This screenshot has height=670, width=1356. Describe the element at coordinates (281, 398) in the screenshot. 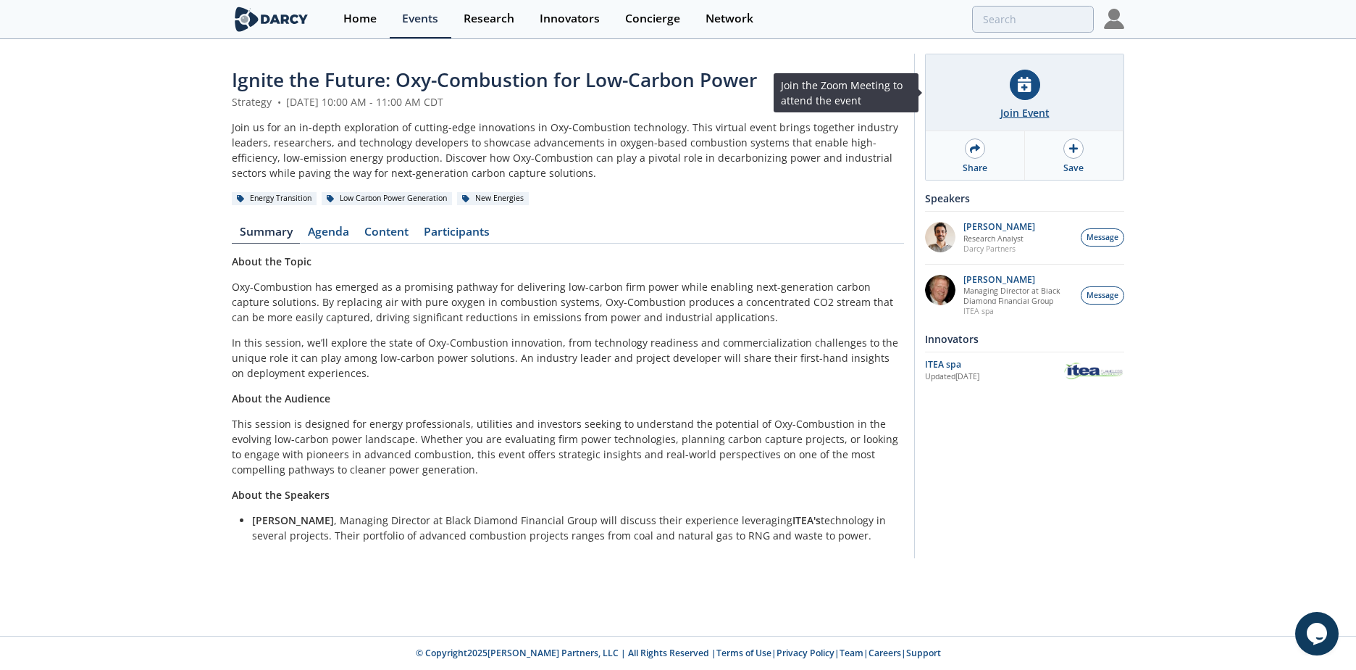

I see `strong: About the Audience` at that location.